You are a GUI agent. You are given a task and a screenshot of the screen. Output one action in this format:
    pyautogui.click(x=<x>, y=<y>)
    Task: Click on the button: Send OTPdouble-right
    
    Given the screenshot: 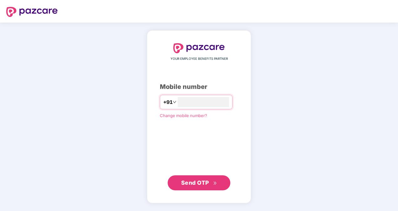 What is the action you would take?
    pyautogui.click(x=199, y=183)
    